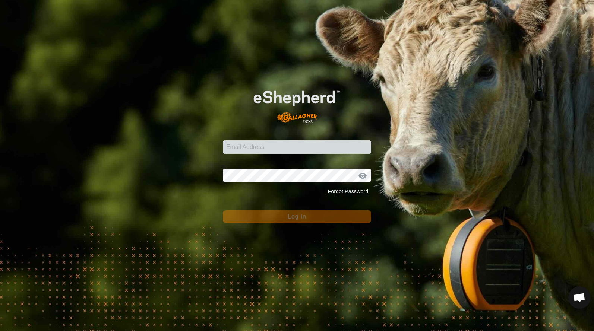  What do you see at coordinates (579, 298) in the screenshot?
I see `div: Open chat` at bounding box center [579, 298].